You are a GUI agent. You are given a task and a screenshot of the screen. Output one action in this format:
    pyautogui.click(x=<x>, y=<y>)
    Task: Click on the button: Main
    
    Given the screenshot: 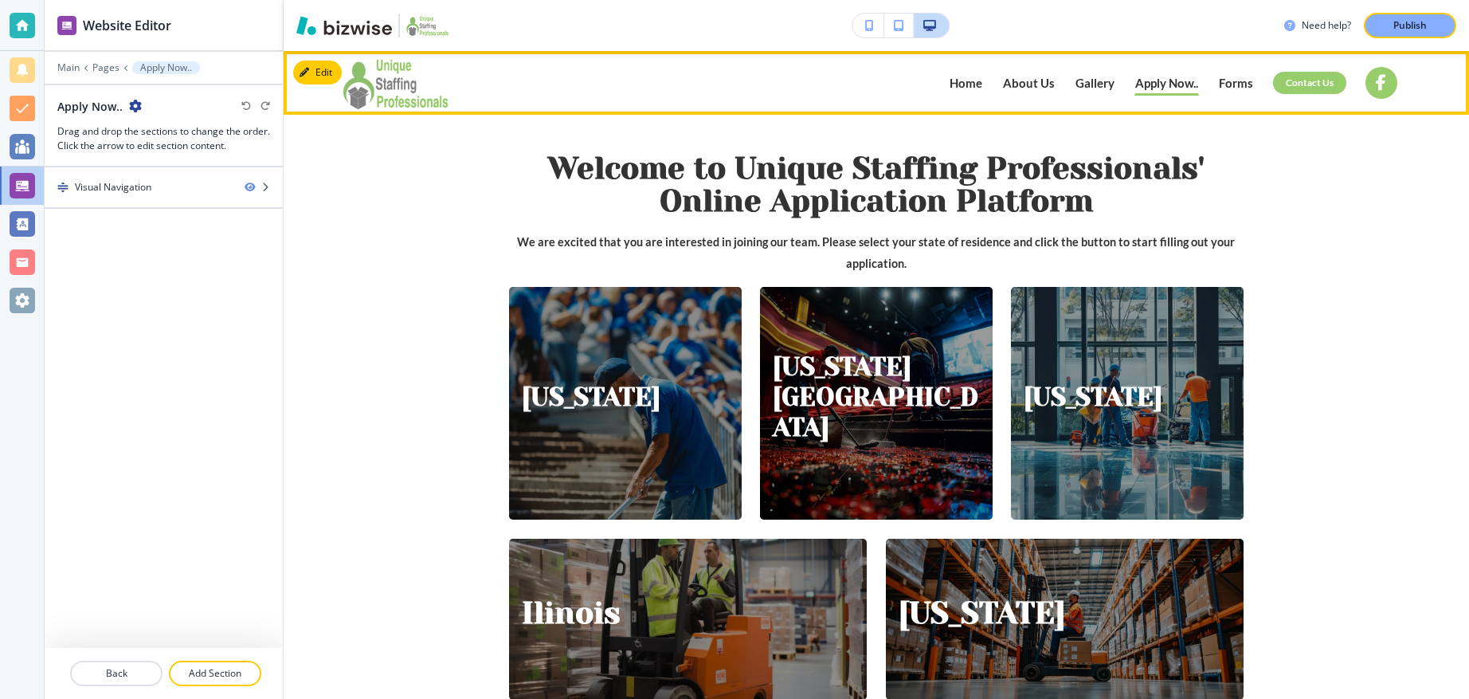 What is the action you would take?
    pyautogui.click(x=69, y=68)
    